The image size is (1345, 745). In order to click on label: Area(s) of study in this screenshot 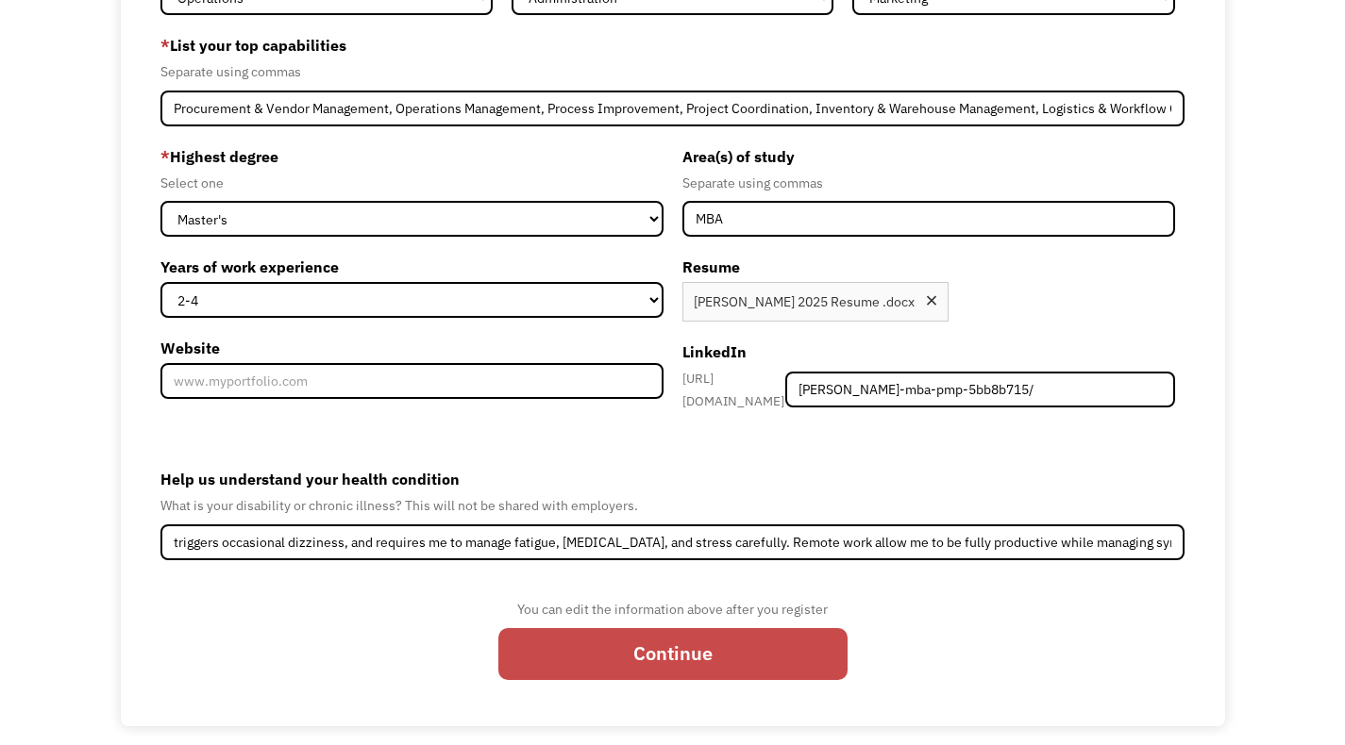, I will do `click(928, 157)`.